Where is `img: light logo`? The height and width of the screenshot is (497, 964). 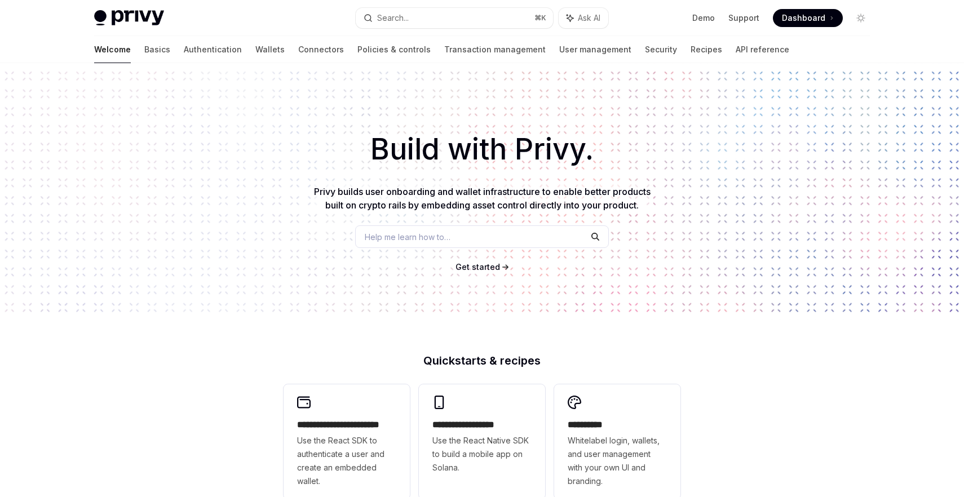
img: light logo is located at coordinates (129, 18).